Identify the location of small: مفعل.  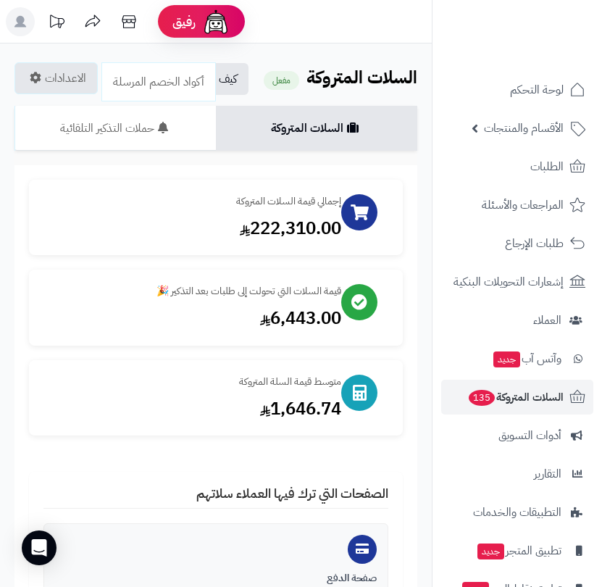
(281, 80).